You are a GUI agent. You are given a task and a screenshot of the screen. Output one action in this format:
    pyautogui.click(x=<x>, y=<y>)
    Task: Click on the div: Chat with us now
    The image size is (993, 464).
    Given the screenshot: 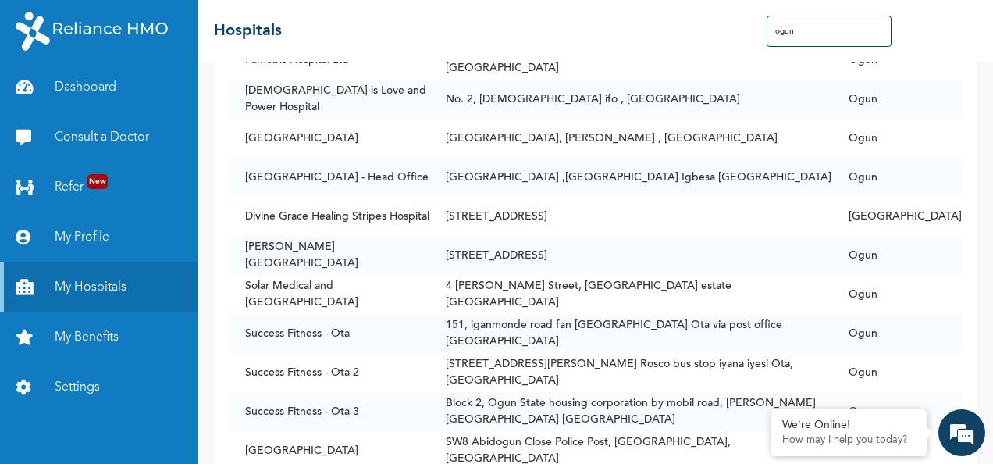 What is the action you would take?
    pyautogui.click(x=172, y=98)
    